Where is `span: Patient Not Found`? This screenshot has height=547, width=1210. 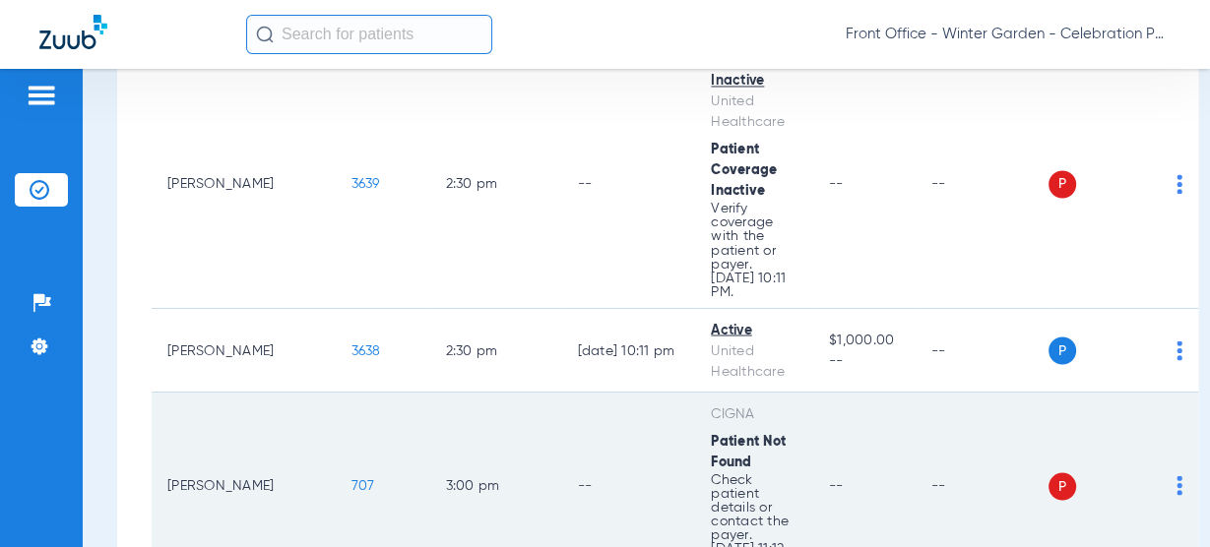
span: Patient Not Found is located at coordinates (748, 451).